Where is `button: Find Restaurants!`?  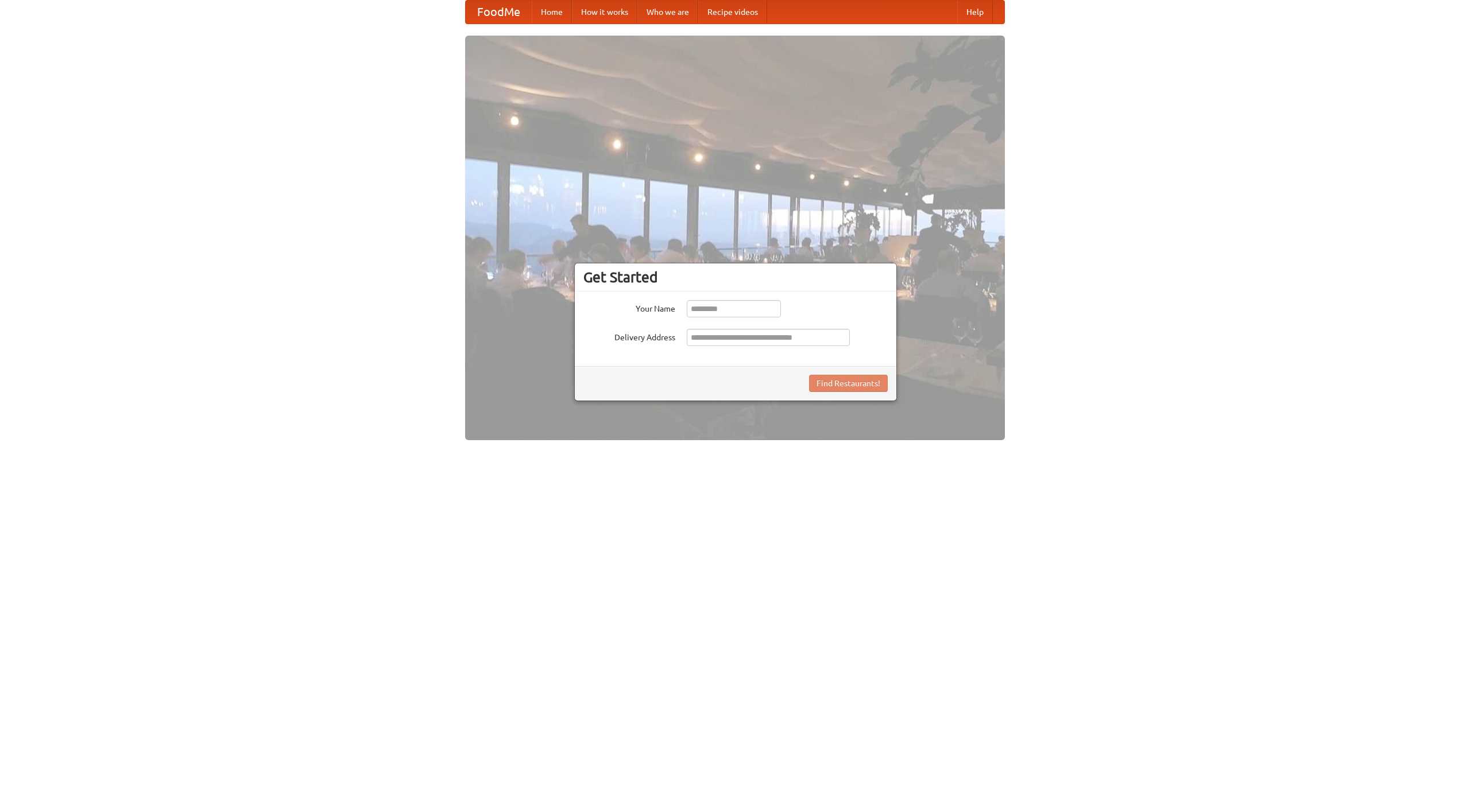
button: Find Restaurants! is located at coordinates (848, 383).